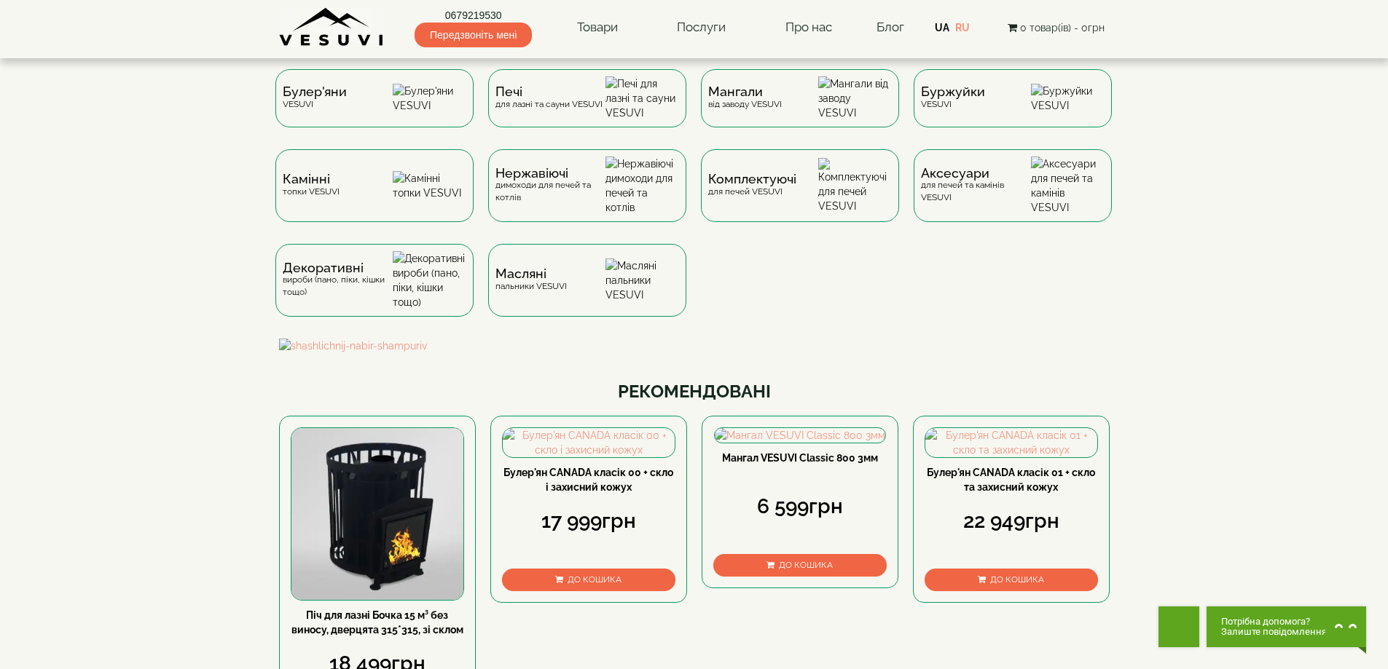 The image size is (1388, 669). What do you see at coordinates (1179, 627) in the screenshot?
I see `button: Get Call button` at bounding box center [1179, 627].